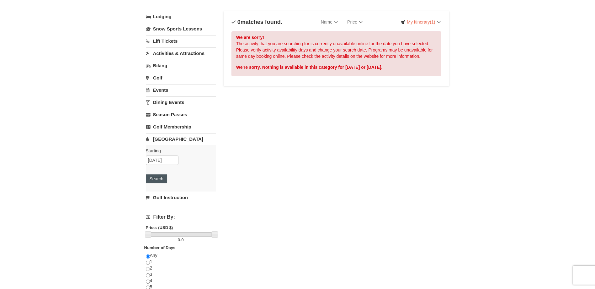 This screenshot has width=595, height=289. I want to click on strong: Number of Days, so click(160, 247).